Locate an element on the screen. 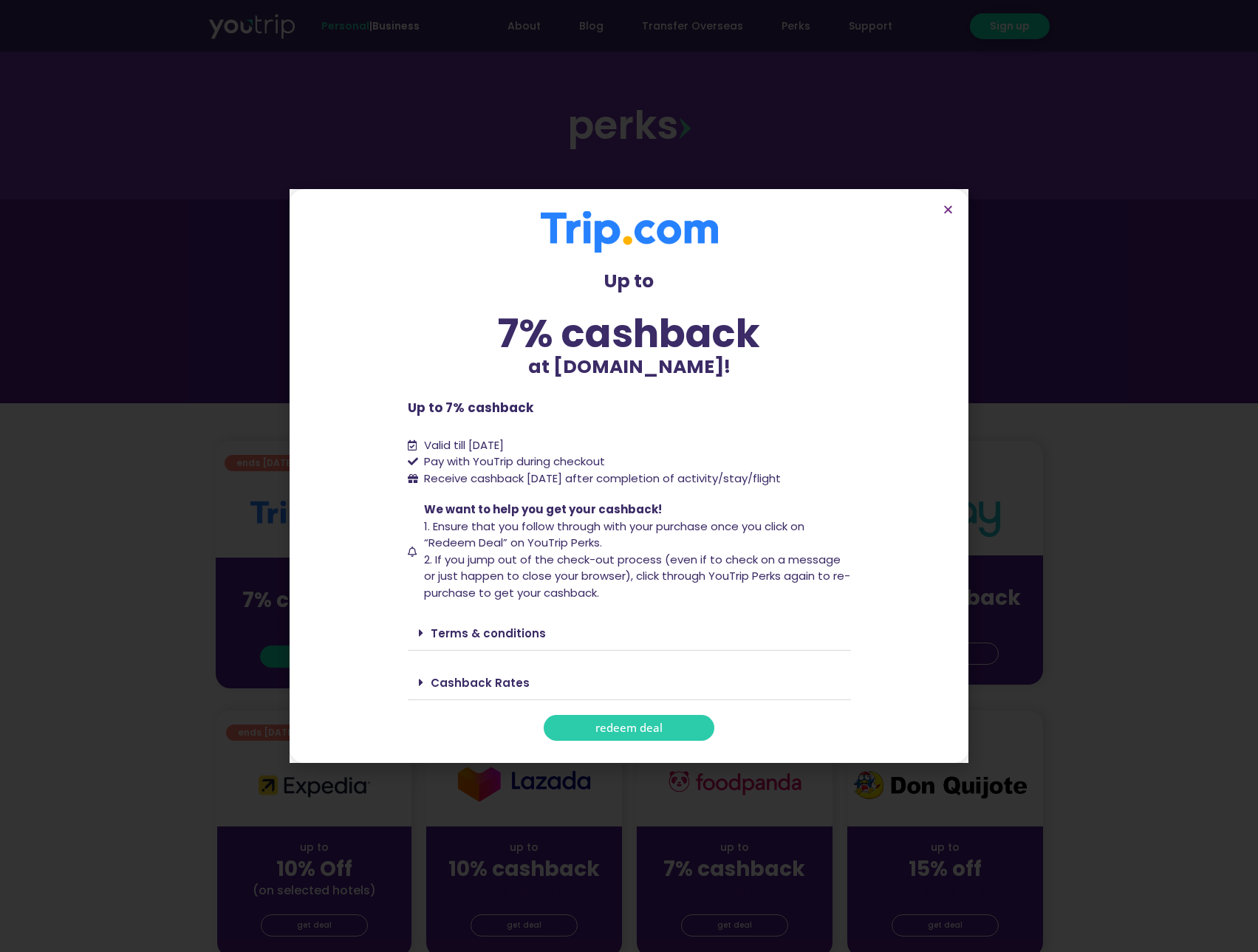 This screenshot has height=952, width=1258. p: Up to is located at coordinates (629, 281).